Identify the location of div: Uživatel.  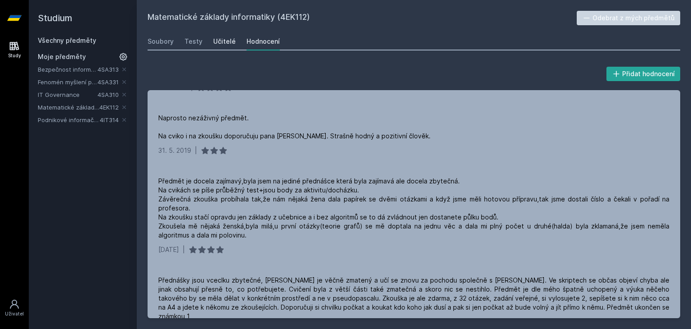
(14, 313).